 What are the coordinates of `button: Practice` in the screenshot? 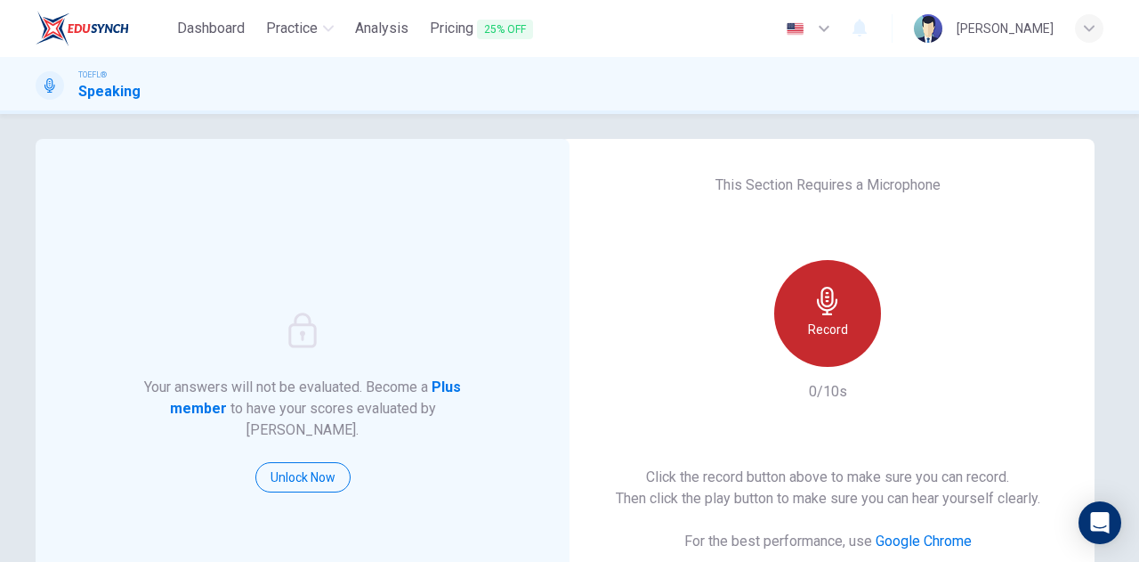 It's located at (300, 28).